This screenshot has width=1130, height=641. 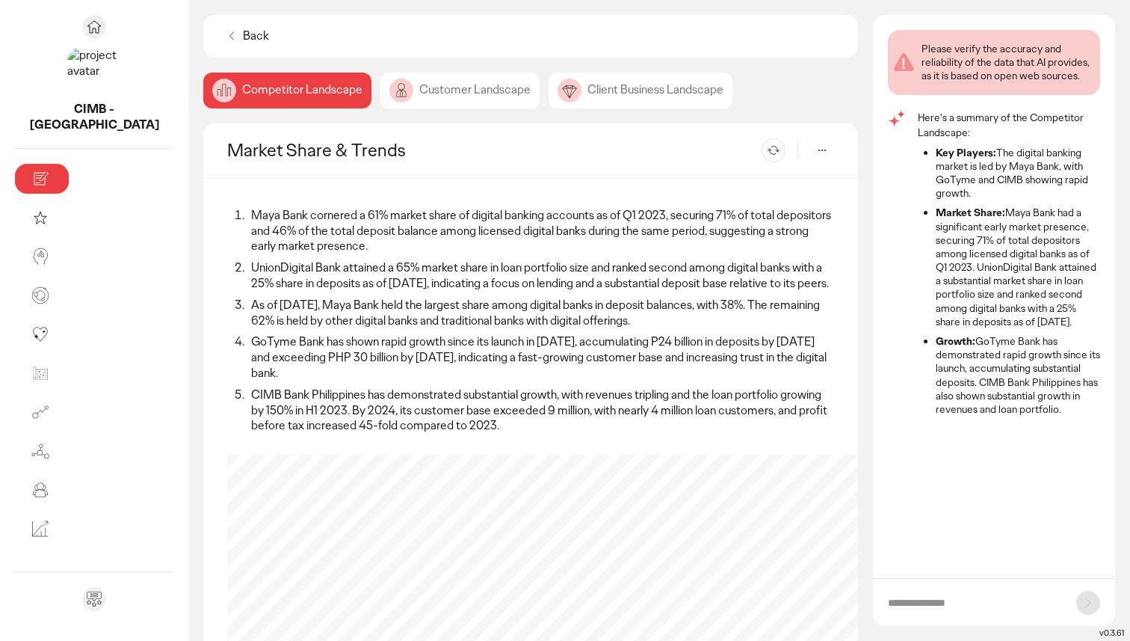 I want to click on div: Please verify the accuracy and reliability of the data that AI provides, as it is based on open w..., so click(x=1008, y=62).